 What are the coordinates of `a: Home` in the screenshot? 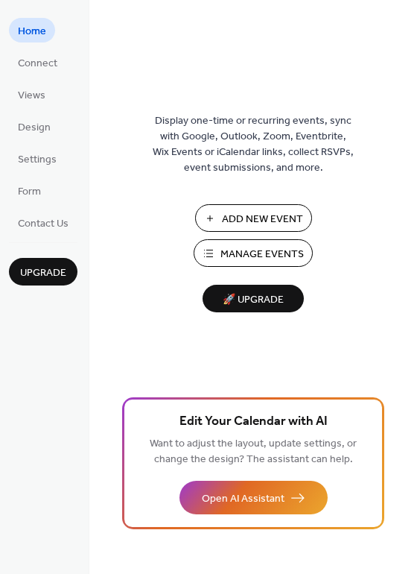 It's located at (32, 30).